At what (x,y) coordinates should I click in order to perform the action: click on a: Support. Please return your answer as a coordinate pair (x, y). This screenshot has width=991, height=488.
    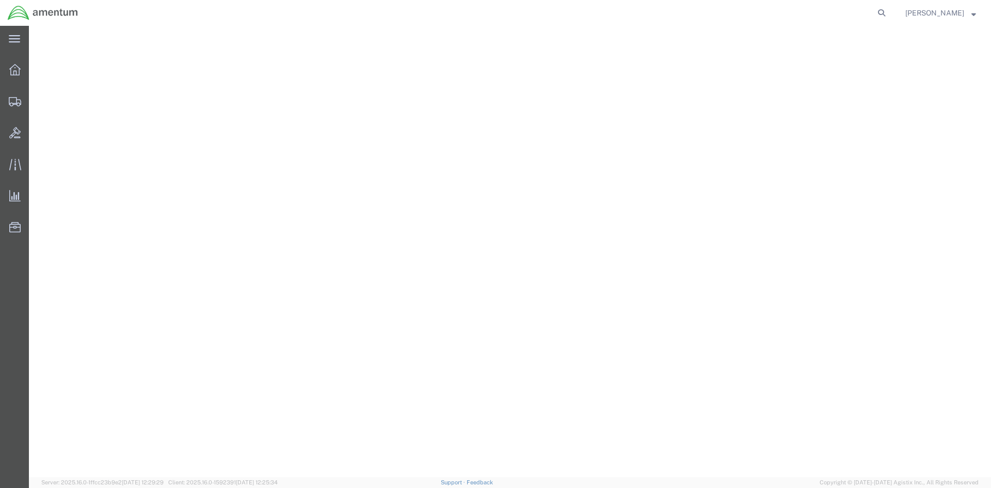
    Looking at the image, I should click on (454, 482).